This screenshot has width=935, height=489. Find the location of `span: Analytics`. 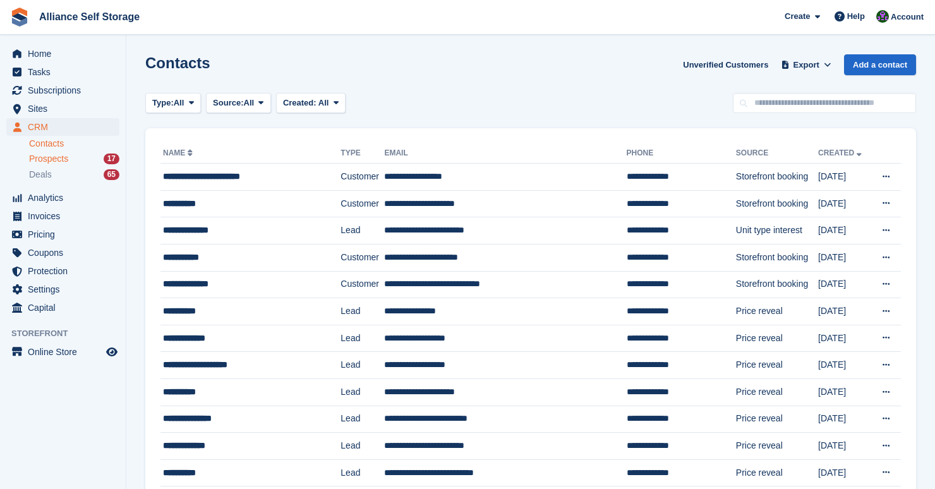

span: Analytics is located at coordinates (66, 198).